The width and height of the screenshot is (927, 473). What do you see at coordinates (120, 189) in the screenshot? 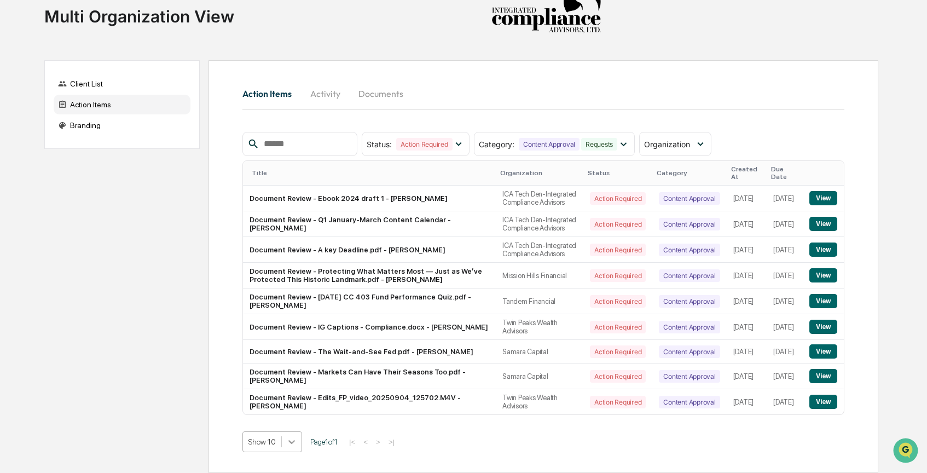
I see `span: Pylon` at bounding box center [120, 189].